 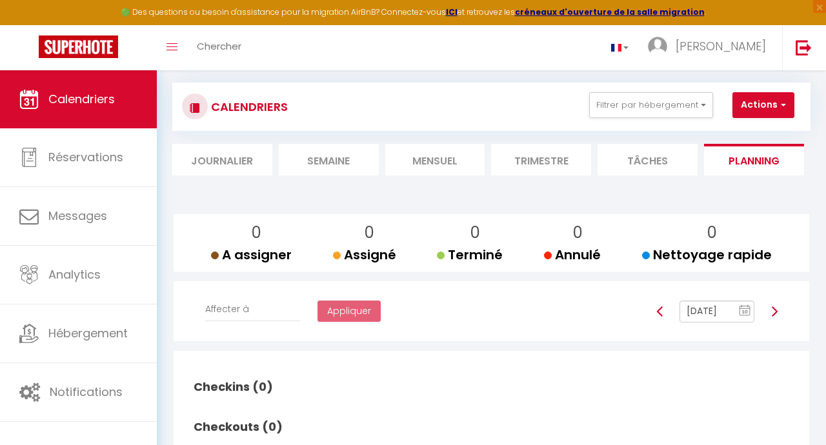 What do you see at coordinates (238, 387) in the screenshot?
I see `h2: Checkins (0)` at bounding box center [238, 387].